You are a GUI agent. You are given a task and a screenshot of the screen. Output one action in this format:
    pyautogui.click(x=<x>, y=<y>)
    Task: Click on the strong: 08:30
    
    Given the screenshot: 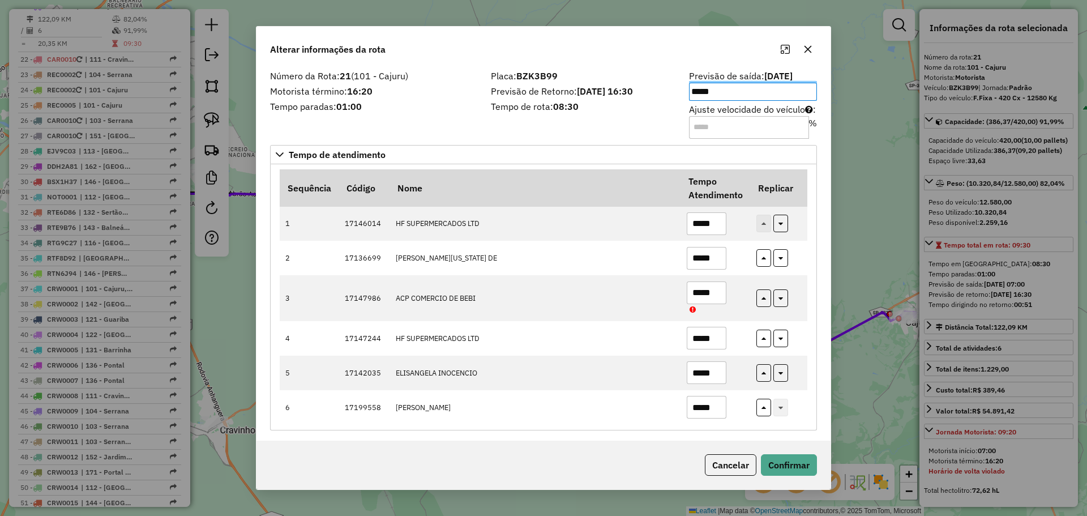 What is the action you would take?
    pyautogui.click(x=565, y=106)
    